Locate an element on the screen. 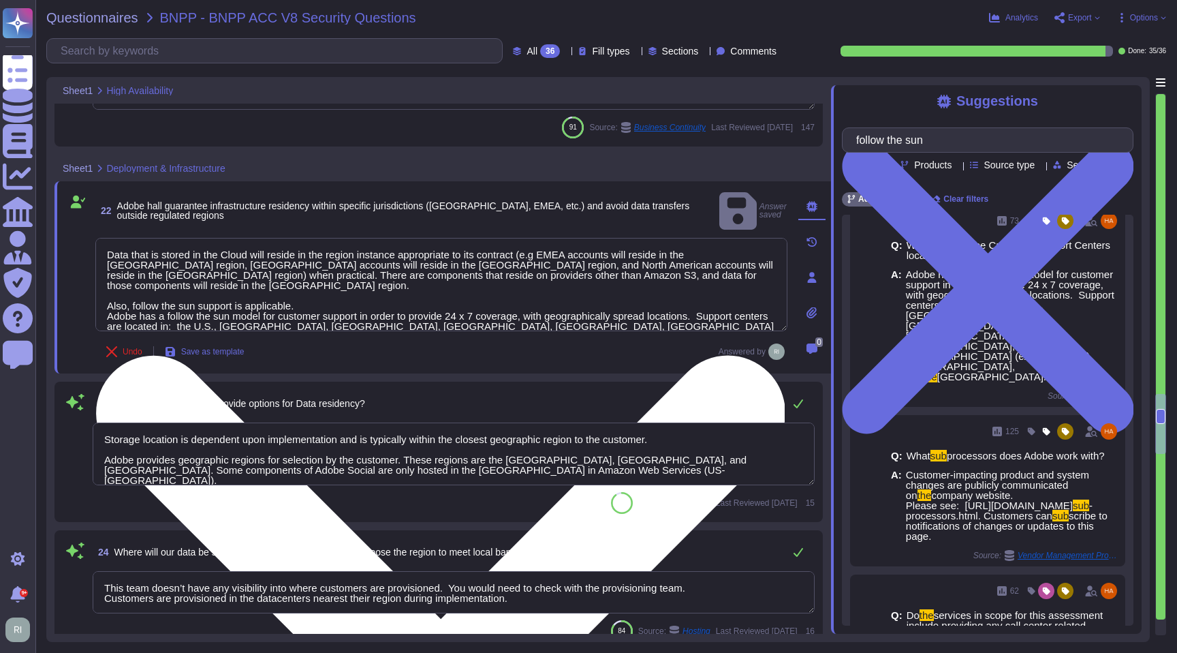  span: High Availability is located at coordinates (140, 91).